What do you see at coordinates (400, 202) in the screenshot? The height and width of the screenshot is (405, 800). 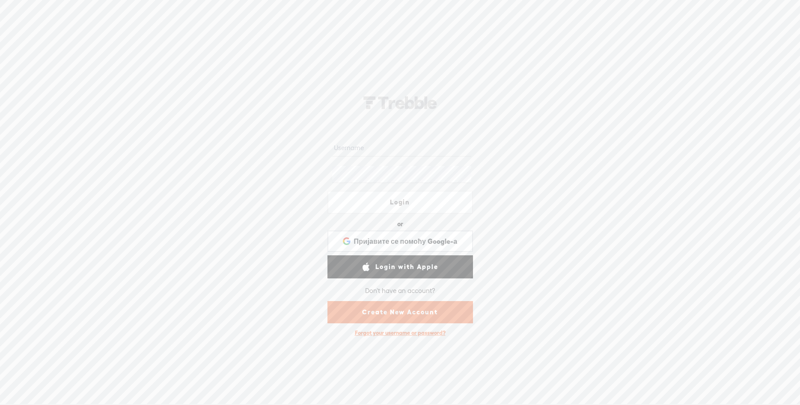 I see `a: Login` at bounding box center [400, 202].